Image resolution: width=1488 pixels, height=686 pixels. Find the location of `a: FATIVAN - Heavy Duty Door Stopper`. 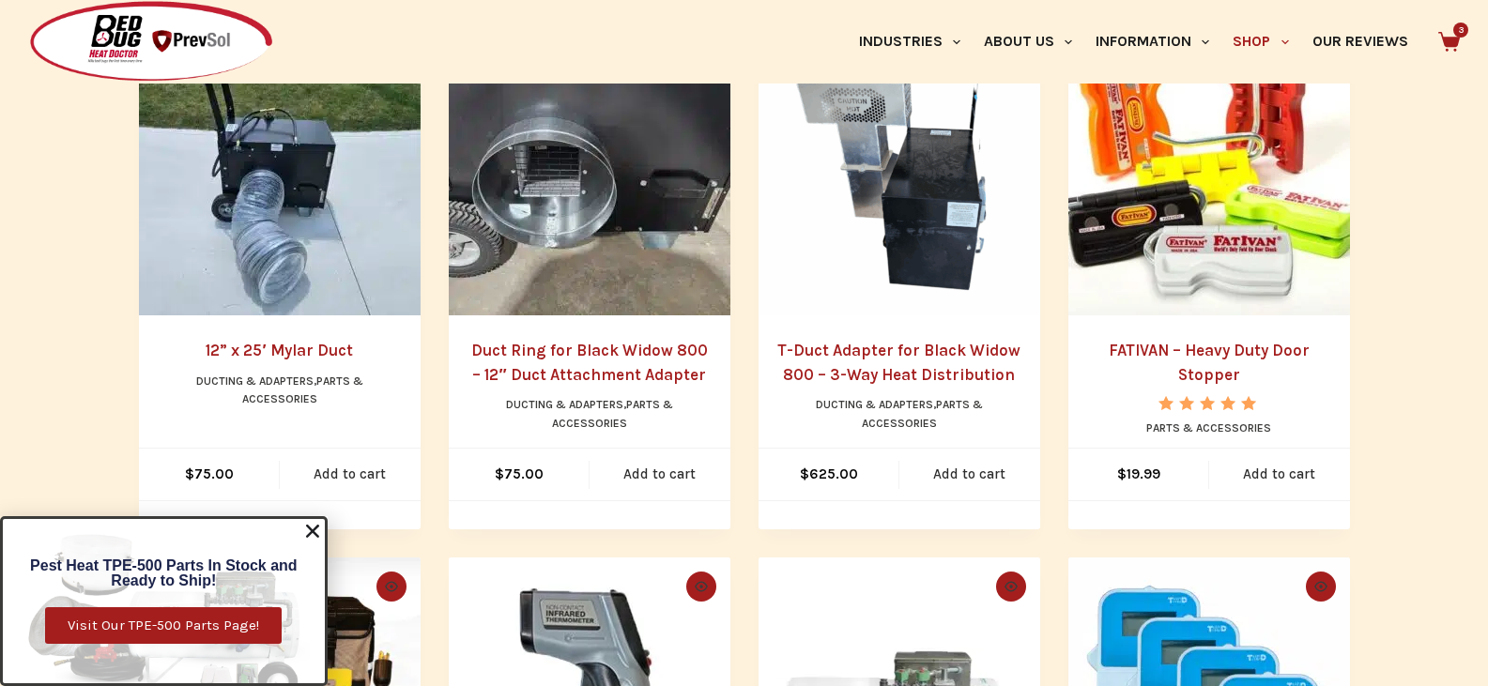

a: FATIVAN - Heavy Duty Door Stopper is located at coordinates (1210, 175).